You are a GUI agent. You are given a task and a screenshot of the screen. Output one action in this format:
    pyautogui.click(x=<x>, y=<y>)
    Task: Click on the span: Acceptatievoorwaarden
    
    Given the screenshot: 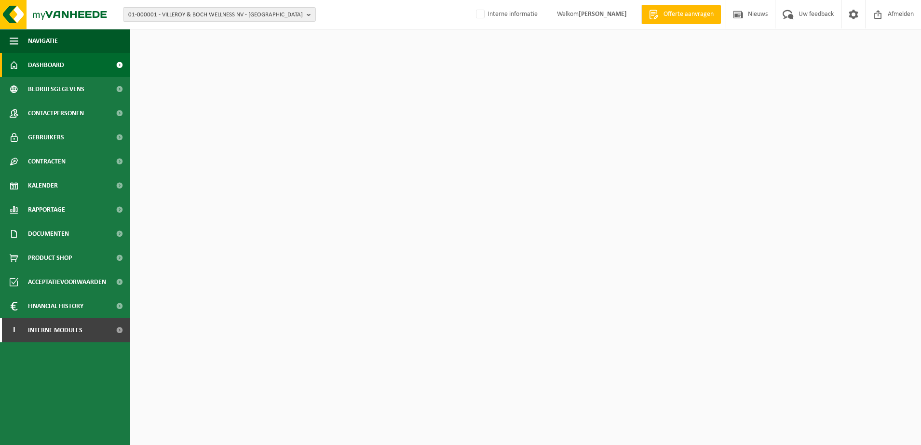 What is the action you would take?
    pyautogui.click(x=67, y=282)
    